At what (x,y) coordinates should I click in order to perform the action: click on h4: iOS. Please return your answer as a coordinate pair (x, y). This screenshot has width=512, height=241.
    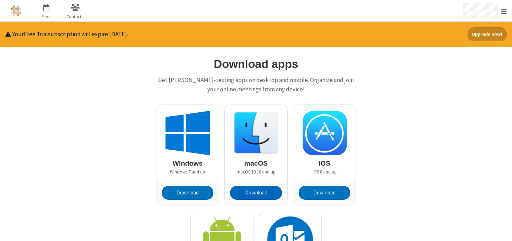
    Looking at the image, I should click on (324, 163).